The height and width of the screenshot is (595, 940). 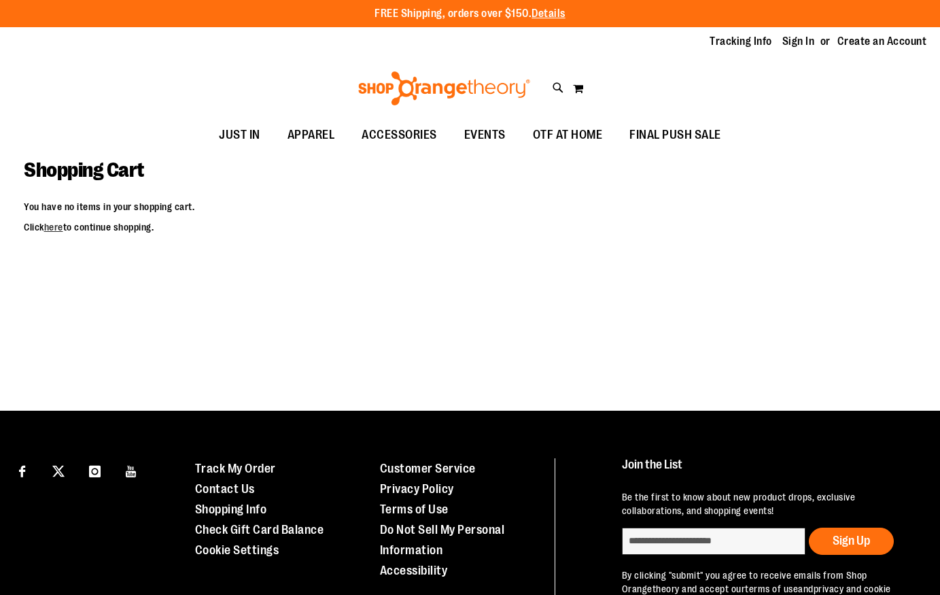 What do you see at coordinates (399, 135) in the screenshot?
I see `a: ACCESSORIES` at bounding box center [399, 135].